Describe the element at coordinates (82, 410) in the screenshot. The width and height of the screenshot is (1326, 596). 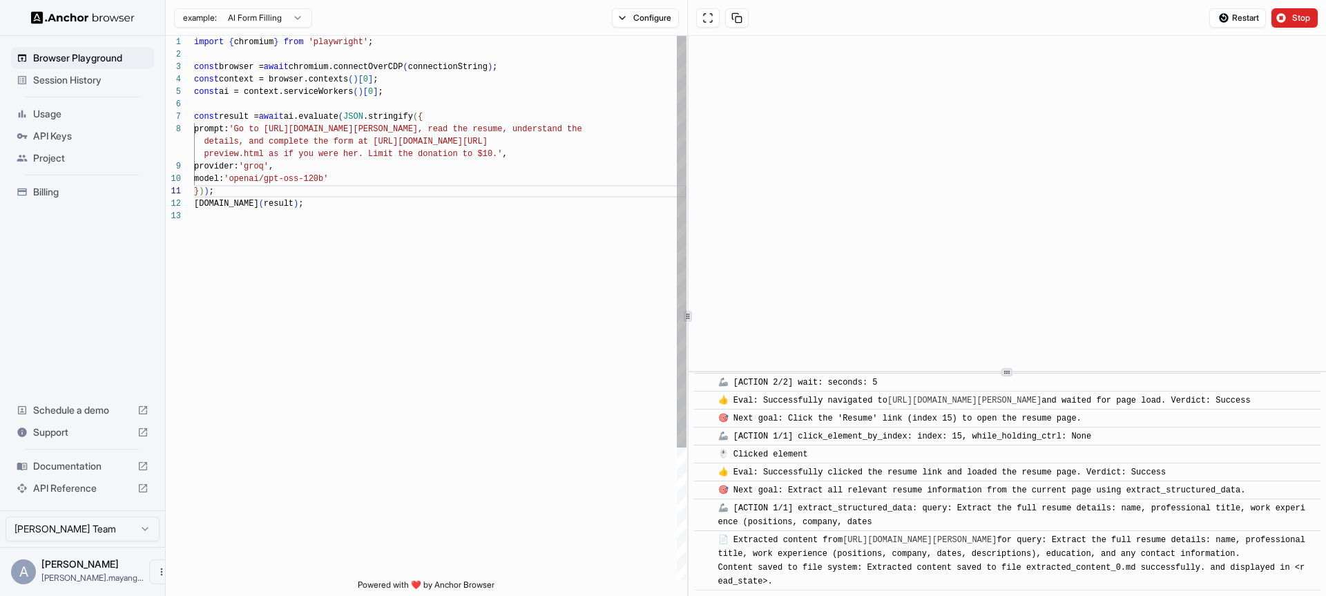
I see `div: Schedule a demo` at that location.